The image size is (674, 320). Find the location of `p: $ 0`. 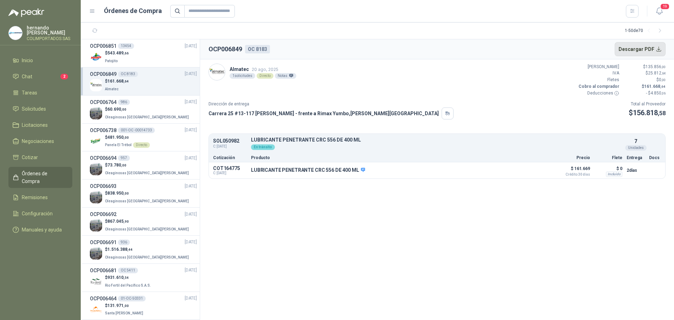

p: $ 0 is located at coordinates (608, 169).